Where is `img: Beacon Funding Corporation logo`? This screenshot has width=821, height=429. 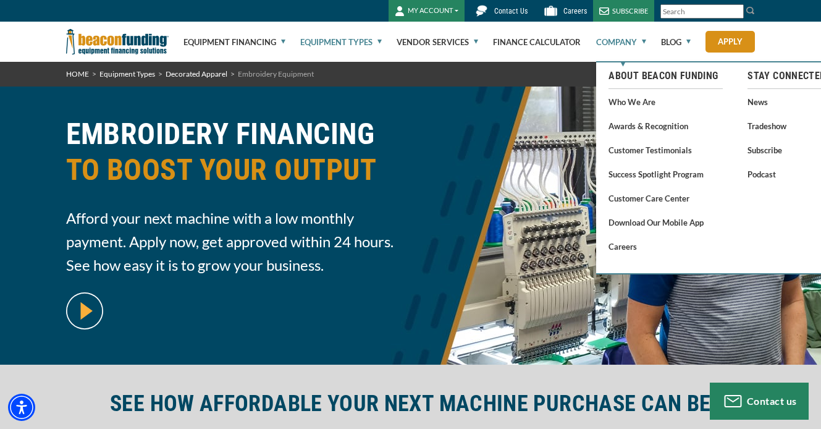 img: Beacon Funding Corporation logo is located at coordinates (117, 41).